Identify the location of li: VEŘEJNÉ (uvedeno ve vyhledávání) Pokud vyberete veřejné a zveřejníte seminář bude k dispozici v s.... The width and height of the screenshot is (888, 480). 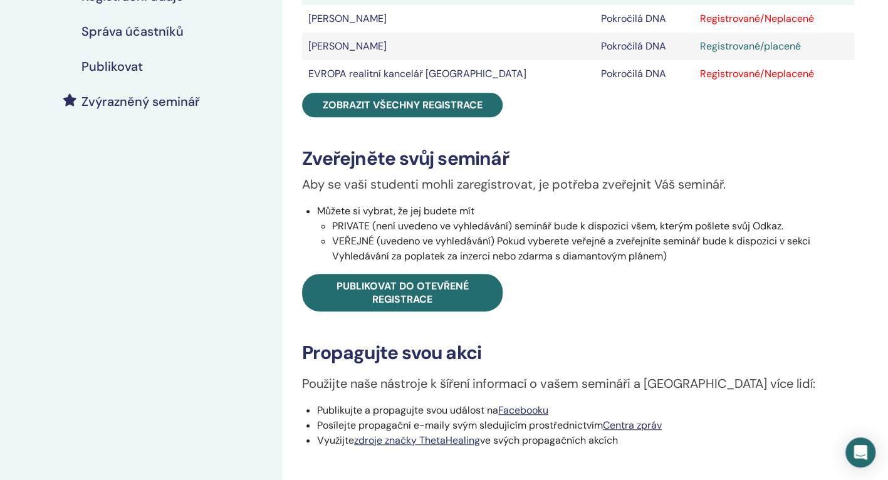
(593, 249).